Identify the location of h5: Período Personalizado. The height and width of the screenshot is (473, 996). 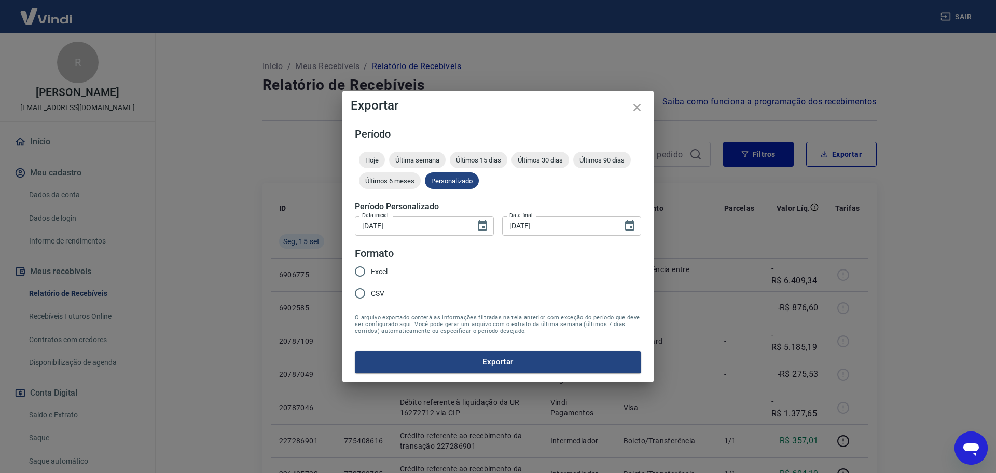
(498, 206).